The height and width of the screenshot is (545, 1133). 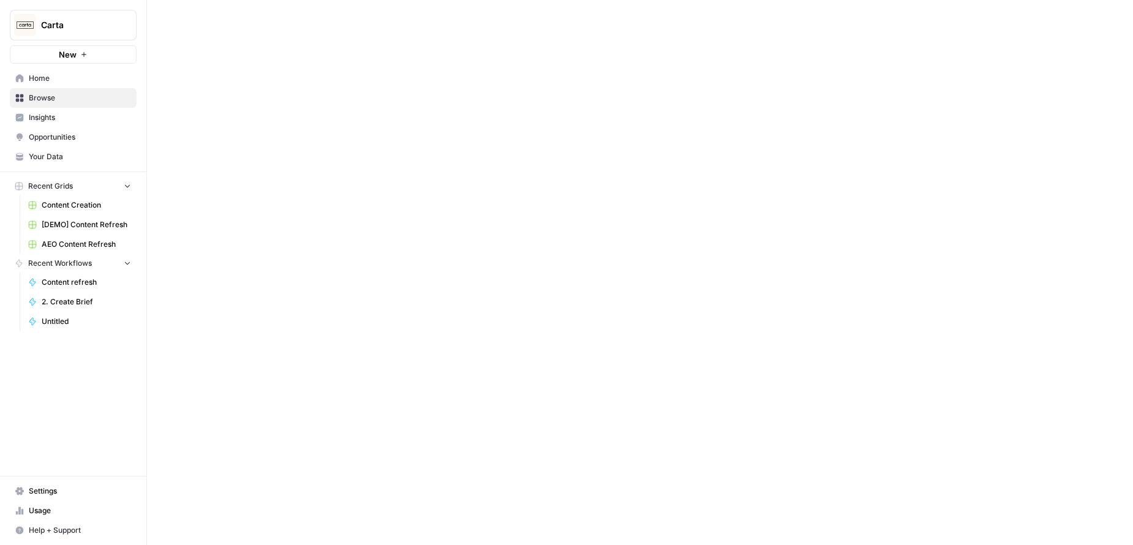 What do you see at coordinates (73, 54) in the screenshot?
I see `button: New` at bounding box center [73, 54].